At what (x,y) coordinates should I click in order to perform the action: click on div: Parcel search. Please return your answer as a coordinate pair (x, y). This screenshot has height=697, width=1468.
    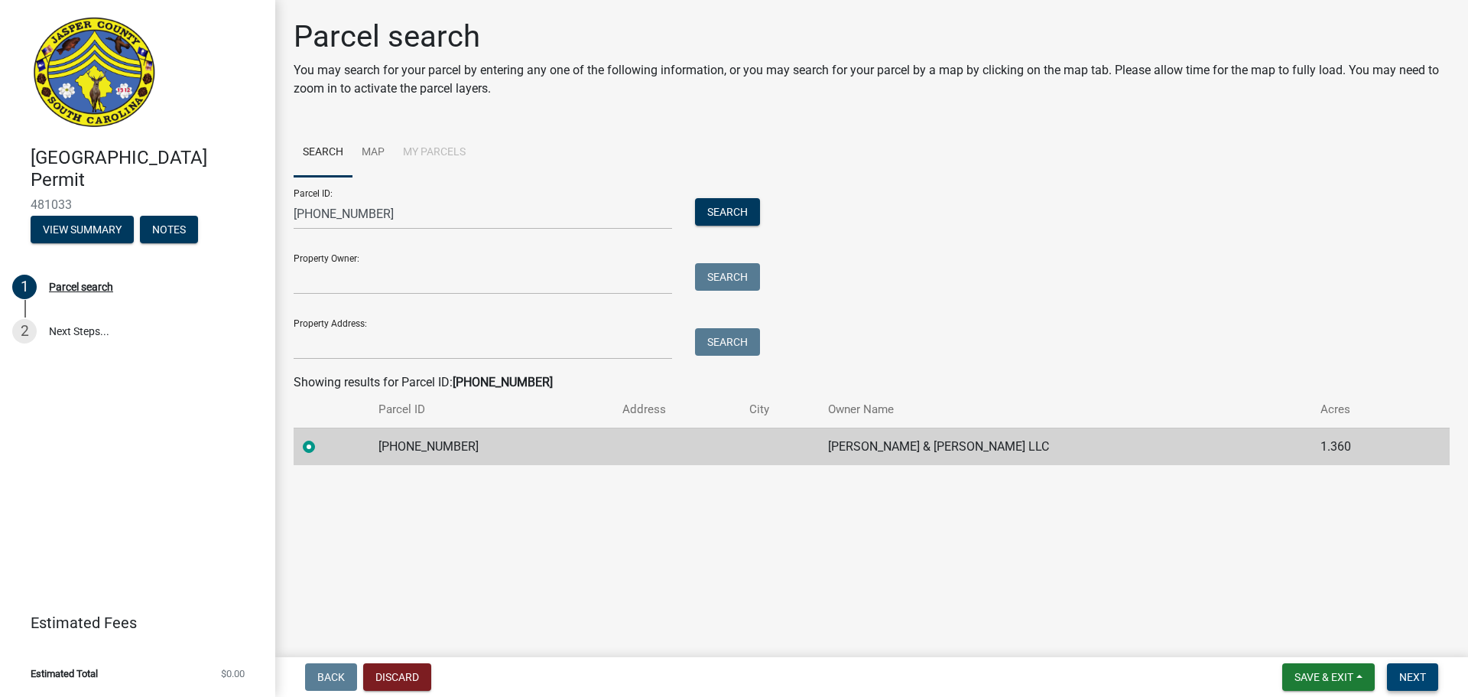
    Looking at the image, I should click on (81, 287).